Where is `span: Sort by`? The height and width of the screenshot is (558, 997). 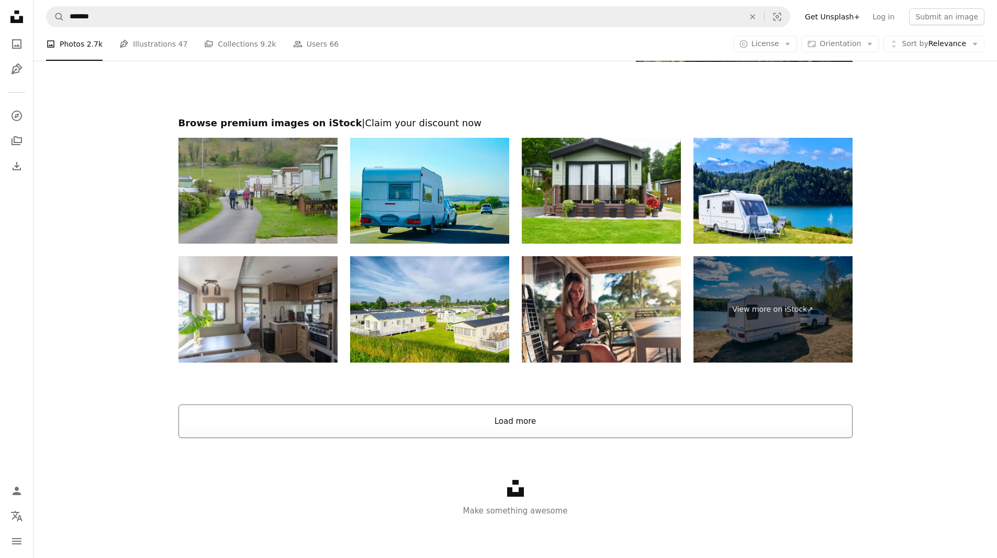
span: Sort by is located at coordinates (915, 43).